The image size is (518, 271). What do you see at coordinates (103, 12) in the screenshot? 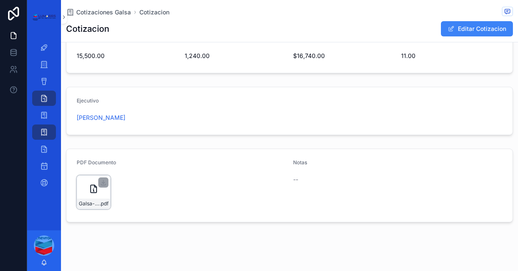
I see `span: Cotizaciones Galsa` at bounding box center [103, 12].